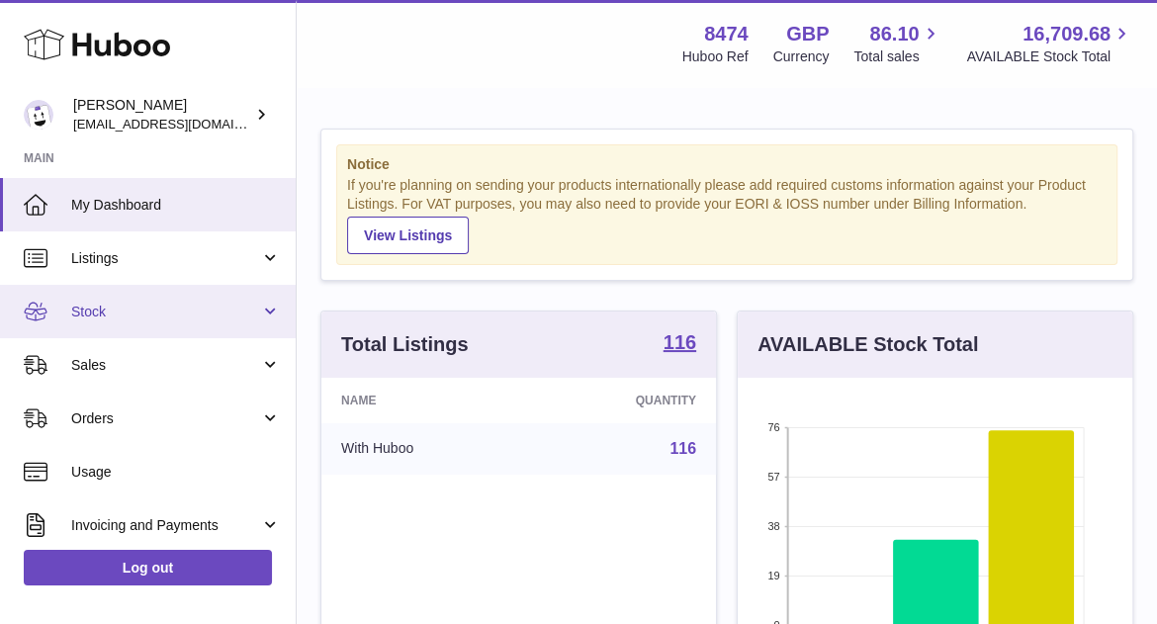  What do you see at coordinates (165, 365) in the screenshot?
I see `span: Sales` at bounding box center [165, 365].